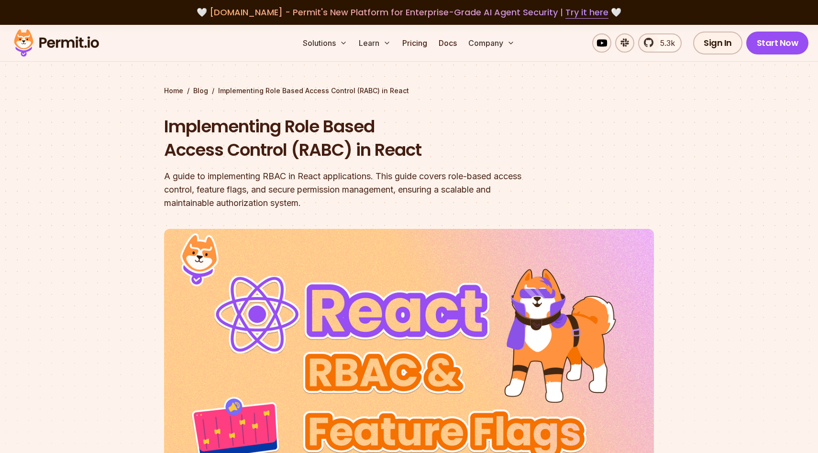 The width and height of the screenshot is (818, 453). Describe the element at coordinates (664, 43) in the screenshot. I see `span: 5.3k` at that location.